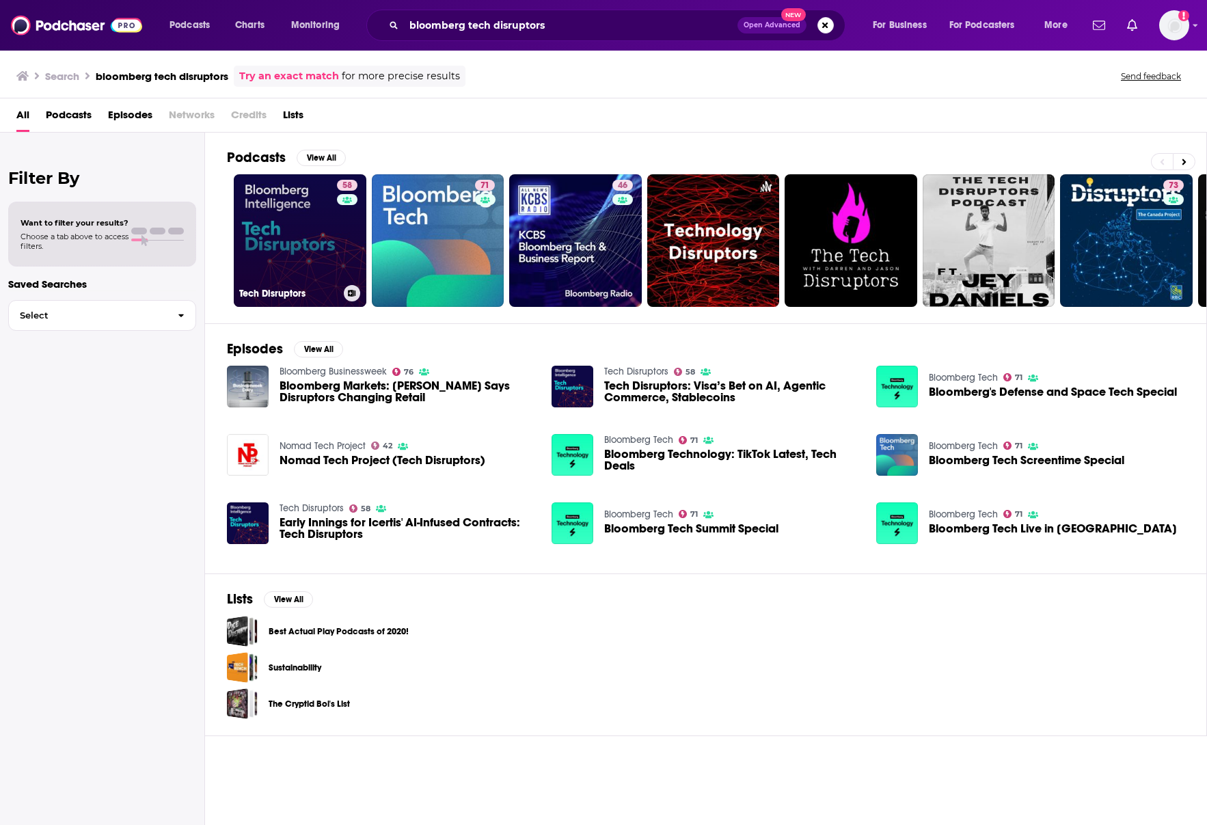 The height and width of the screenshot is (825, 1207). What do you see at coordinates (88, 315) in the screenshot?
I see `span: Select` at bounding box center [88, 315].